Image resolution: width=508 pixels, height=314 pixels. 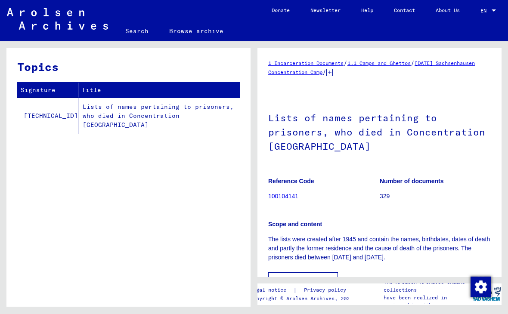 I want to click on a: Browse archive, so click(x=196, y=31).